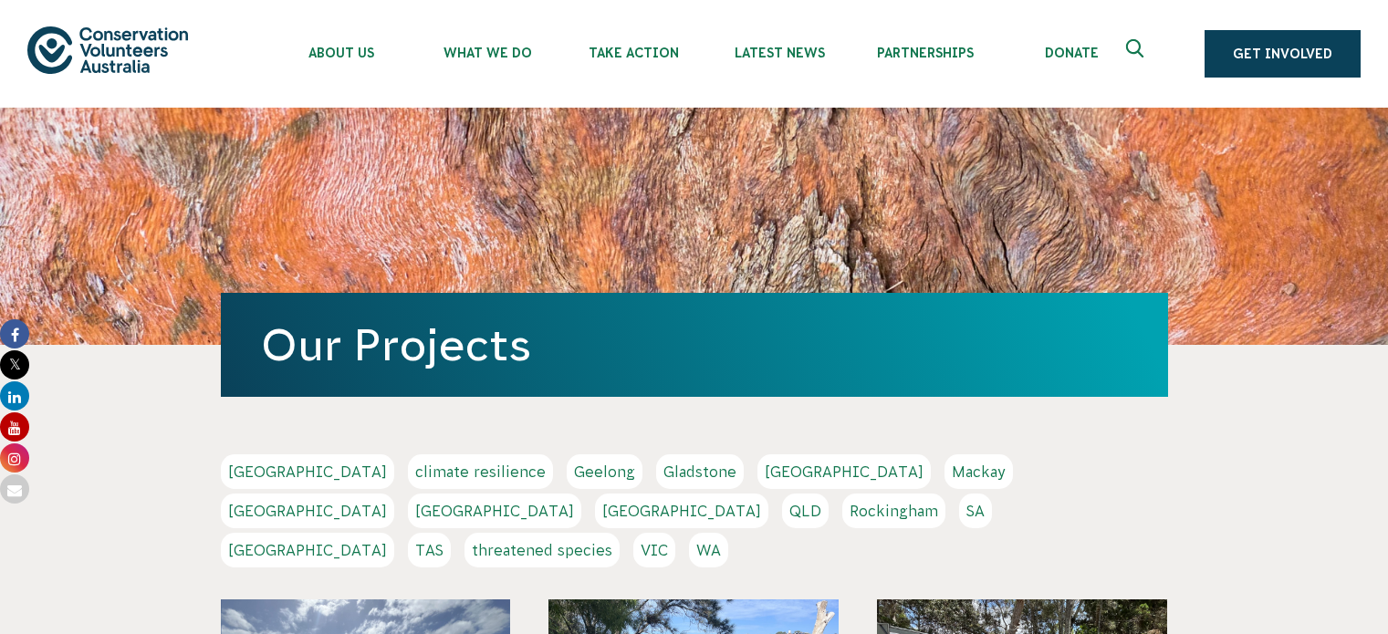 The image size is (1388, 634). Describe the element at coordinates (1072, 53) in the screenshot. I see `span: Donate` at that location.